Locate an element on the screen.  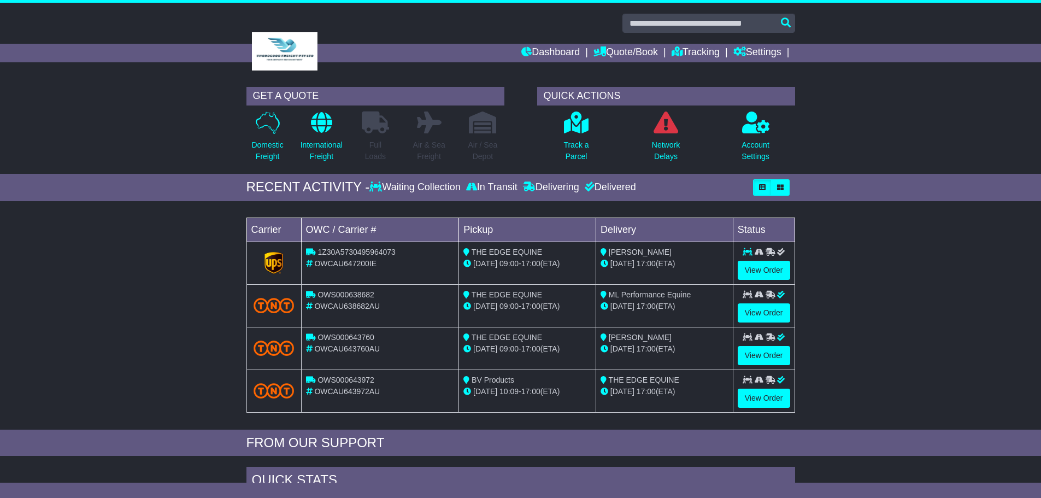
span: OWS000643760 is located at coordinates (346, 337).